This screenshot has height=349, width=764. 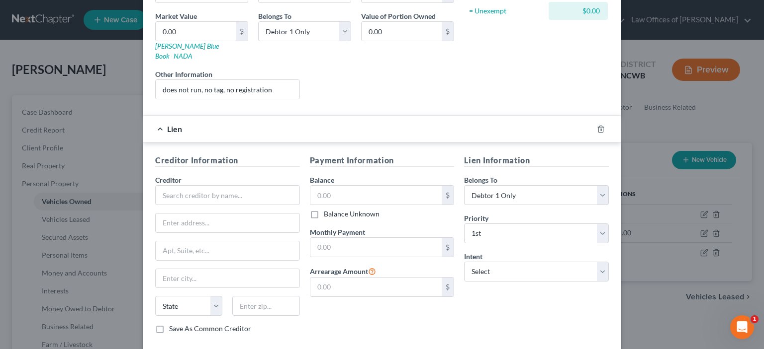 I want to click on input: Enter city..., so click(x=227, y=279).